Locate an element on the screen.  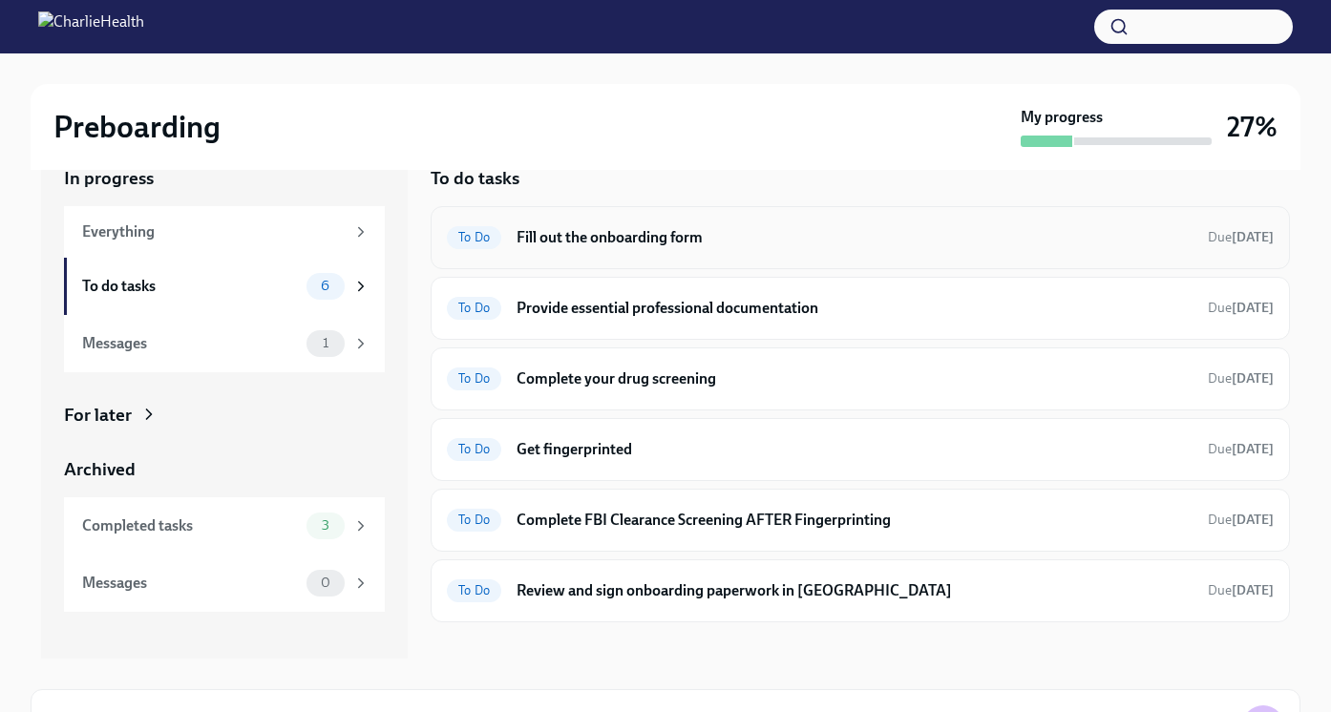
span: October 1st, 2025 09:00 is located at coordinates (1240, 307).